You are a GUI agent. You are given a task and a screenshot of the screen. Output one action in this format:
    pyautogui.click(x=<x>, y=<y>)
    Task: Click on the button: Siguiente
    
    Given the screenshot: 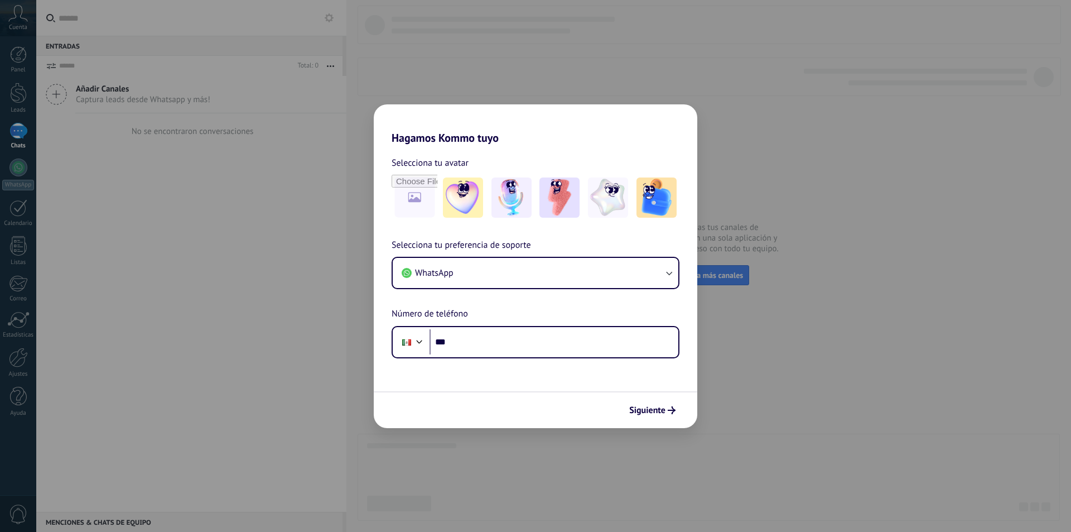 What is the action you would take?
    pyautogui.click(x=652, y=410)
    